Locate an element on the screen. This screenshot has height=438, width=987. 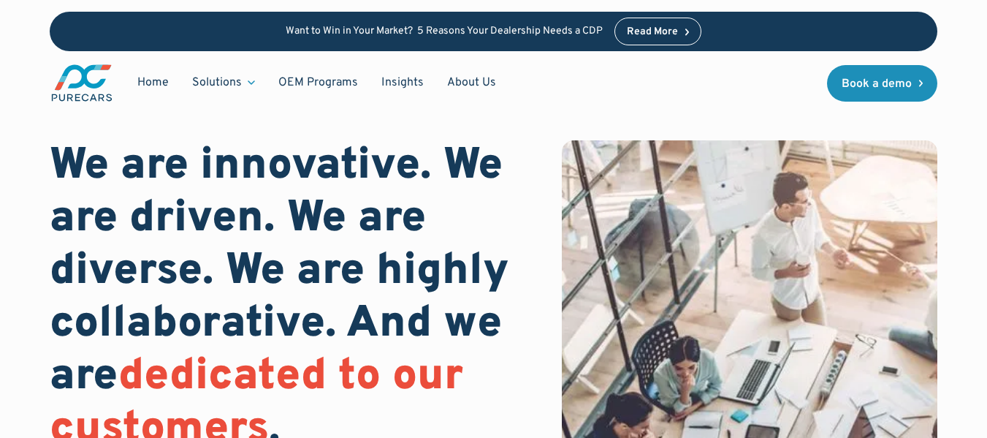
a: Book a demo is located at coordinates (883, 83).